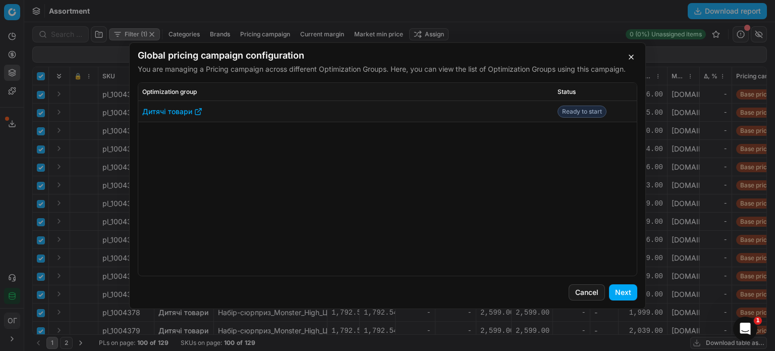 Image resolution: width=775 pixels, height=351 pixels. I want to click on button: Next, so click(623, 292).